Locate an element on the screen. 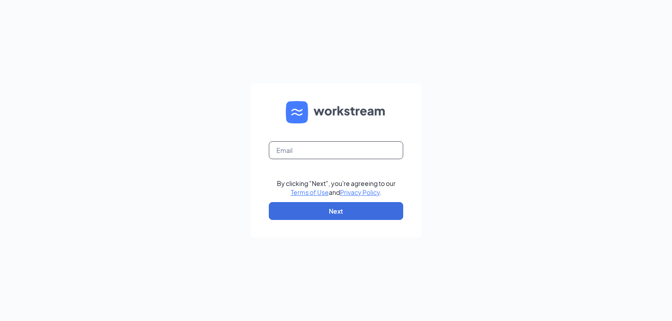 The width and height of the screenshot is (672, 321). img: WS logo and Workstream text is located at coordinates (336, 112).